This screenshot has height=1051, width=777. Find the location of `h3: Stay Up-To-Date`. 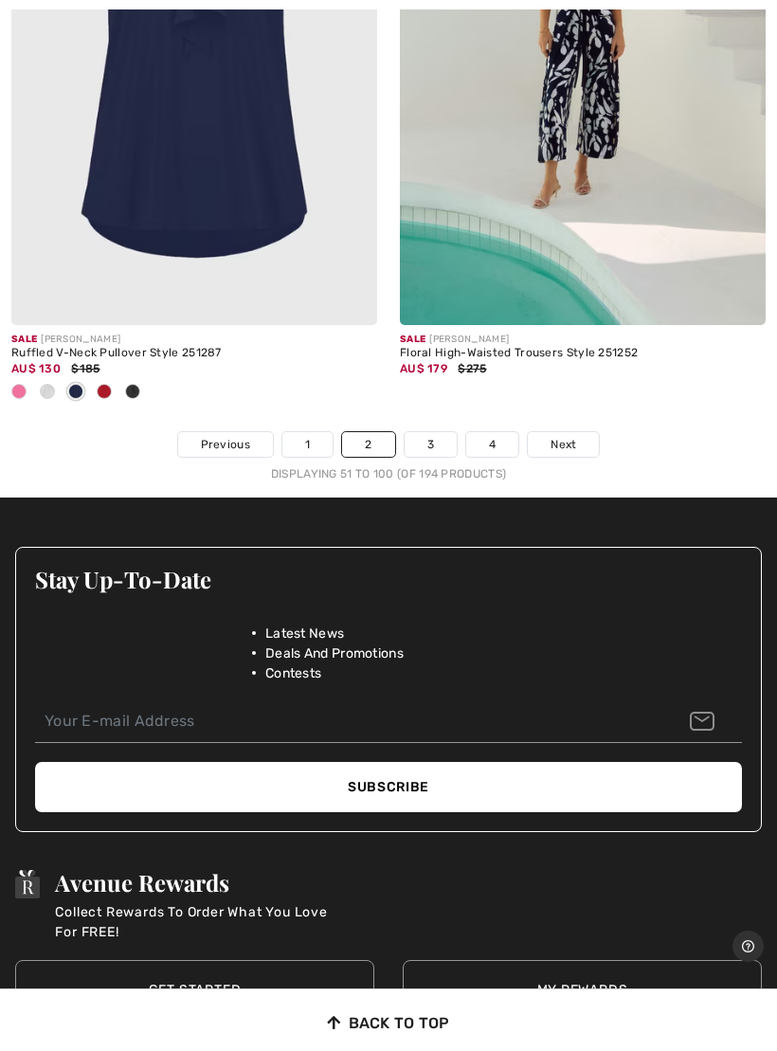

h3: Stay Up-To-Date is located at coordinates (388, 579).